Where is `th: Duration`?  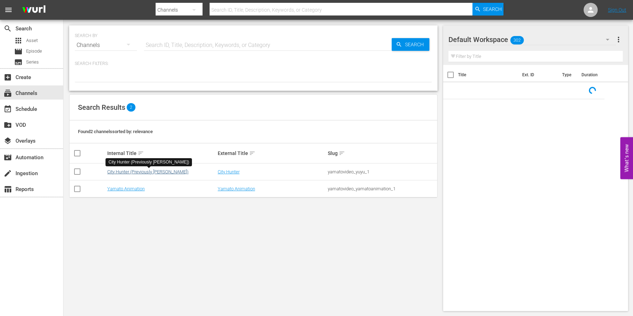
th: Duration is located at coordinates (598, 75).